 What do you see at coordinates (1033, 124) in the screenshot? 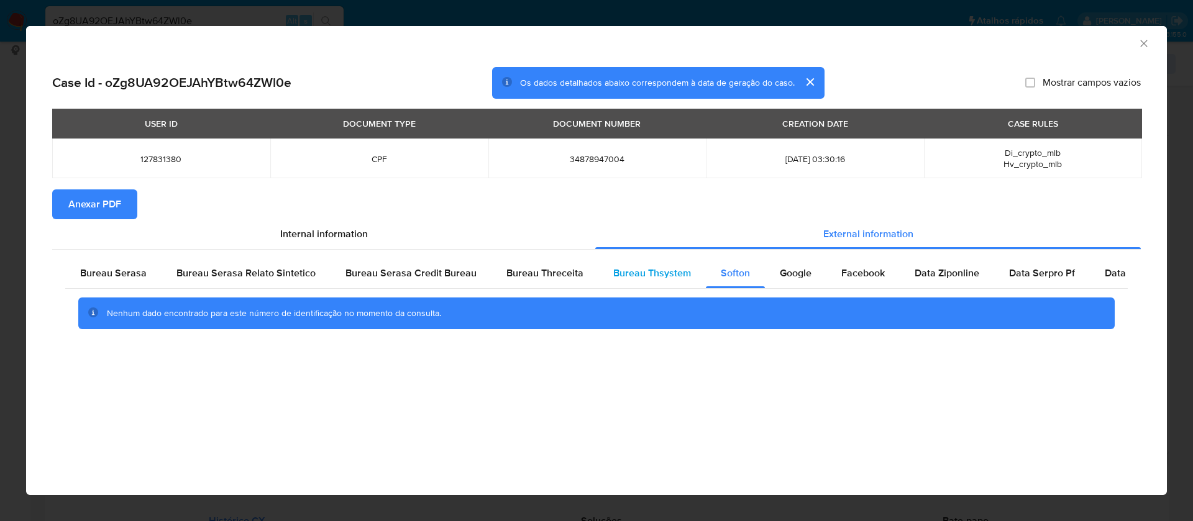
I see `div: CASE RULES` at bounding box center [1033, 124].